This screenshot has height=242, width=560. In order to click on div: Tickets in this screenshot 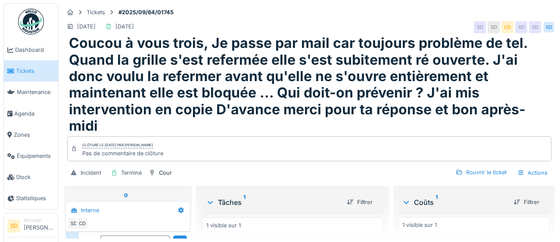, I will do `click(96, 12)`.